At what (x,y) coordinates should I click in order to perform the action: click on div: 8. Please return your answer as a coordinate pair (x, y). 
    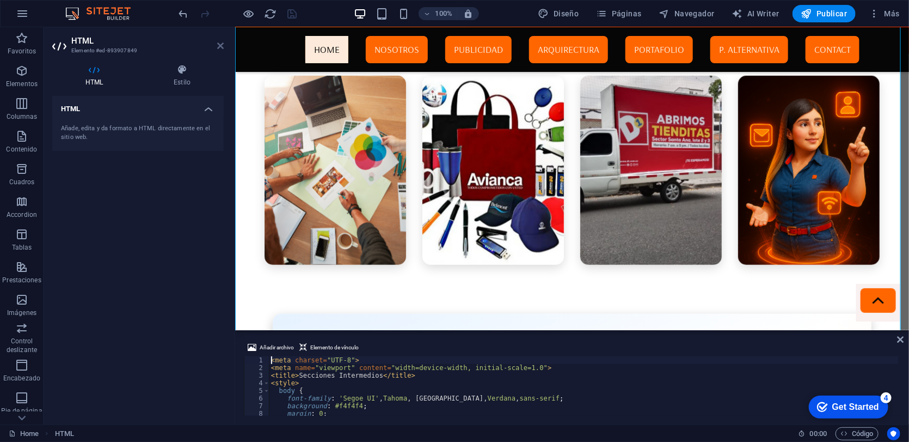
    Looking at the image, I should click on (257, 413).